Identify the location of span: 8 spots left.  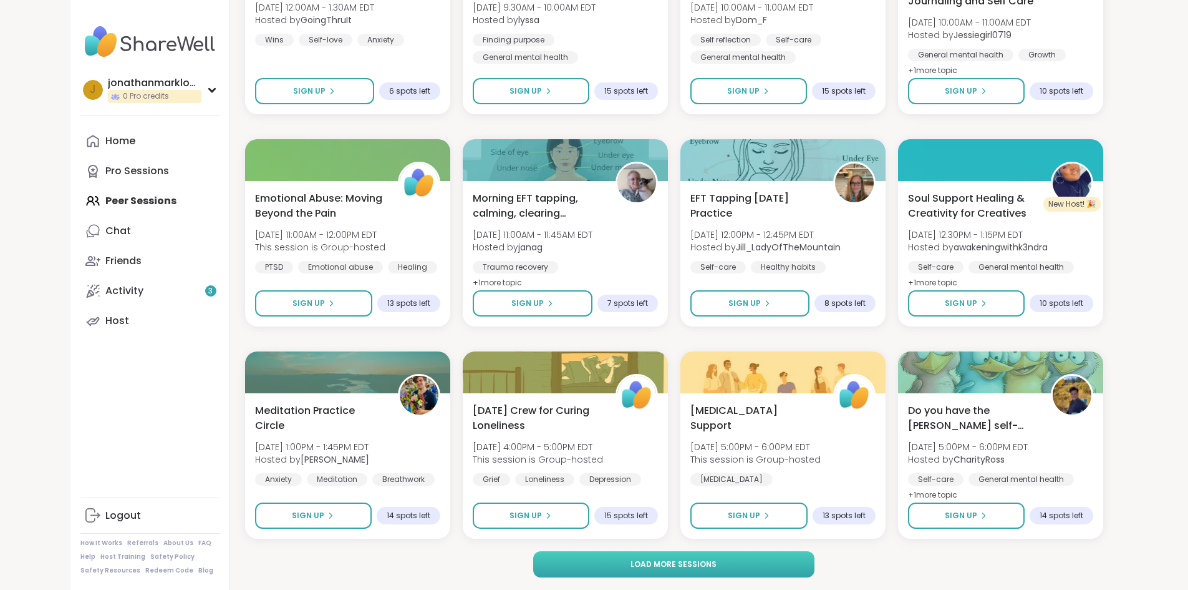
(845, 303).